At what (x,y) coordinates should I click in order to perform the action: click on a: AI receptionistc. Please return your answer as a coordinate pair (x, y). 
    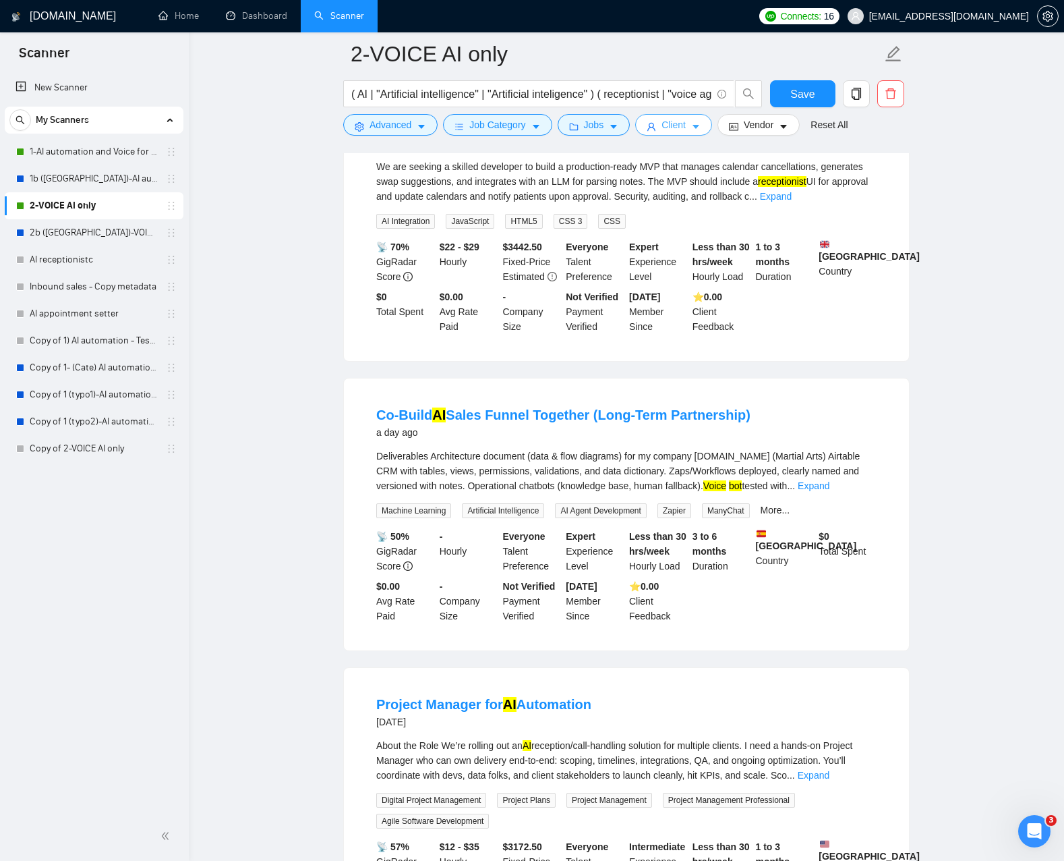
    Looking at the image, I should click on (94, 260).